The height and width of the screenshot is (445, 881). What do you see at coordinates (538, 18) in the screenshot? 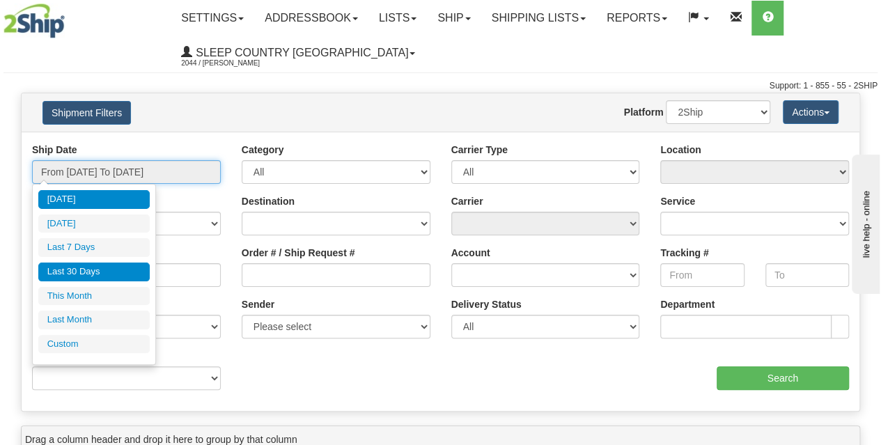
I see `a: Shipping lists` at bounding box center [538, 18].